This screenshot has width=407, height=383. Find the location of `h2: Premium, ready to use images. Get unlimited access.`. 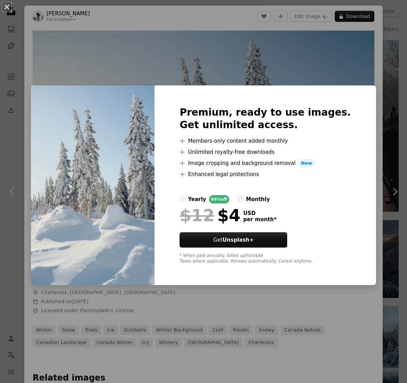

h2: Premium, ready to use images. Get unlimited access. is located at coordinates (265, 119).